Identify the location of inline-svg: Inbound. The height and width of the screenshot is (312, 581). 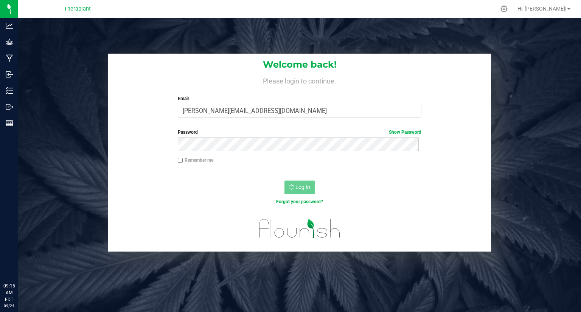
(9, 75).